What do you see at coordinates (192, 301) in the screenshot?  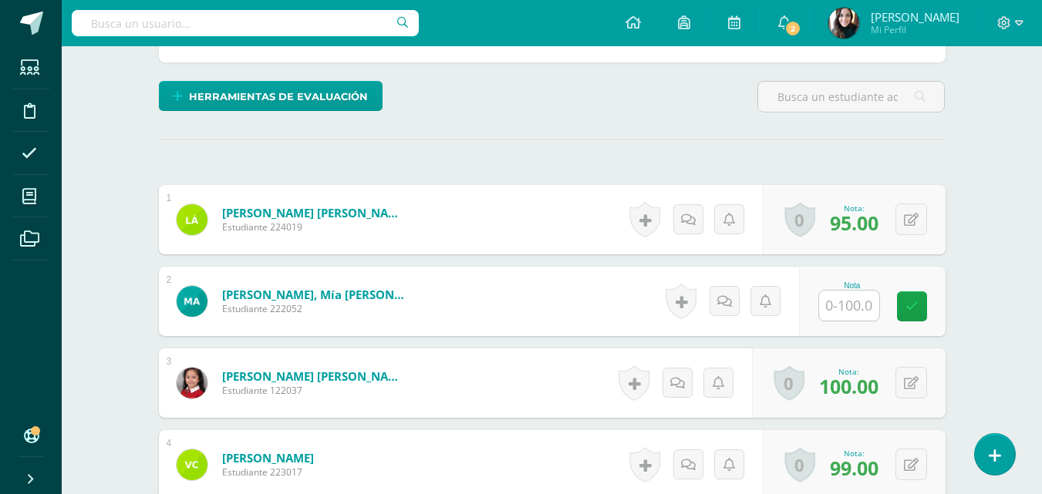 I see `img: acd4176a4a0d158a1810ebadf262a731.png` at bounding box center [192, 301].